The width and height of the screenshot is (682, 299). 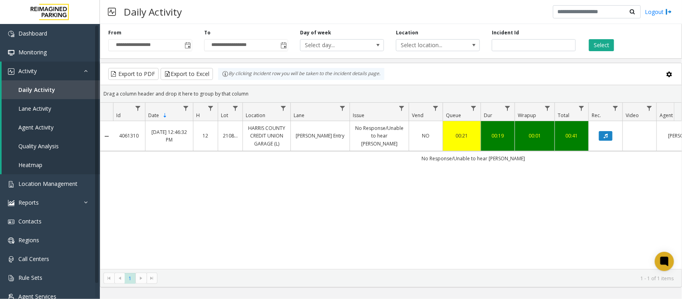 I want to click on span: Heatmap, so click(x=30, y=164).